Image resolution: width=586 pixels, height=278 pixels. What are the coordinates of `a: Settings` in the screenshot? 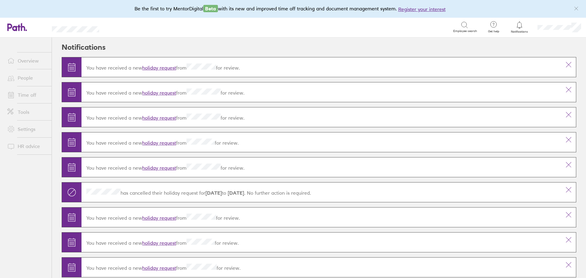 It's located at (27, 129).